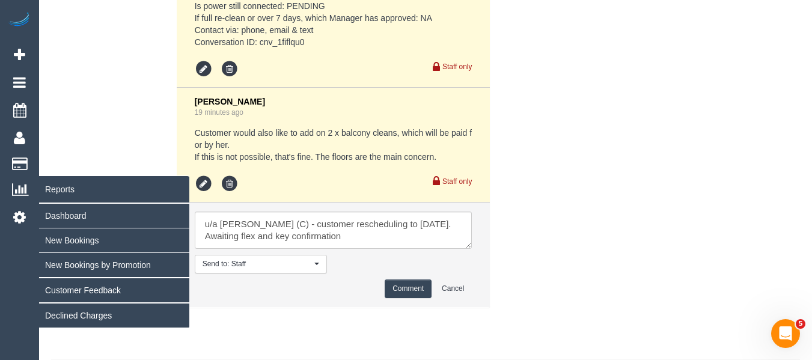  I want to click on img: Automaid Logo, so click(19, 20).